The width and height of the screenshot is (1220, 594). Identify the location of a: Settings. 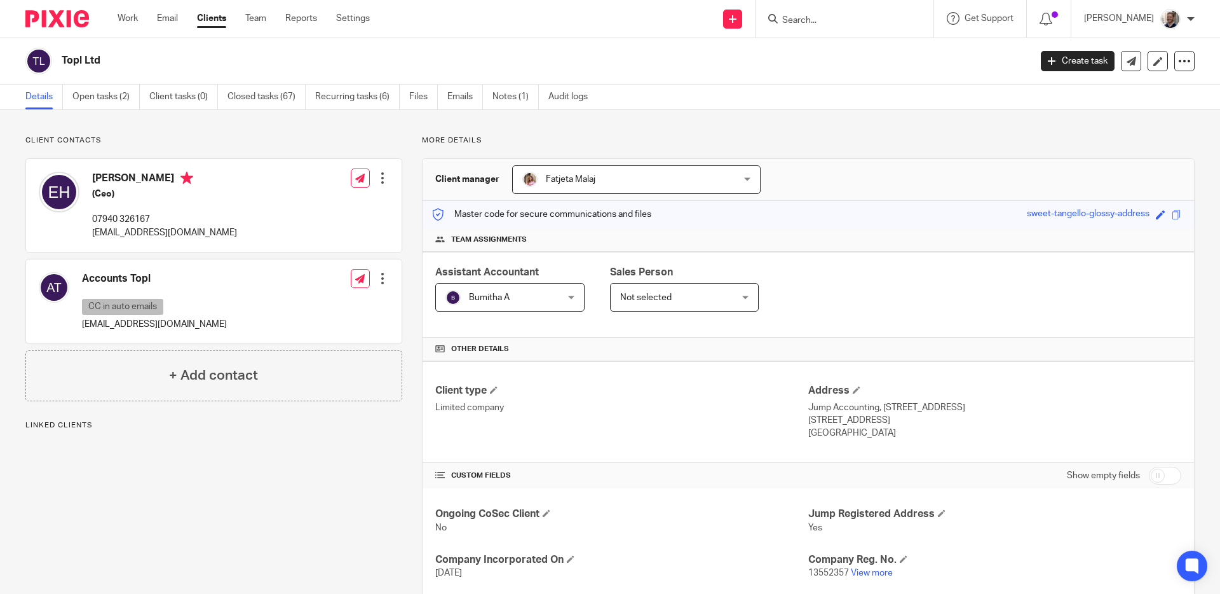
(353, 18).